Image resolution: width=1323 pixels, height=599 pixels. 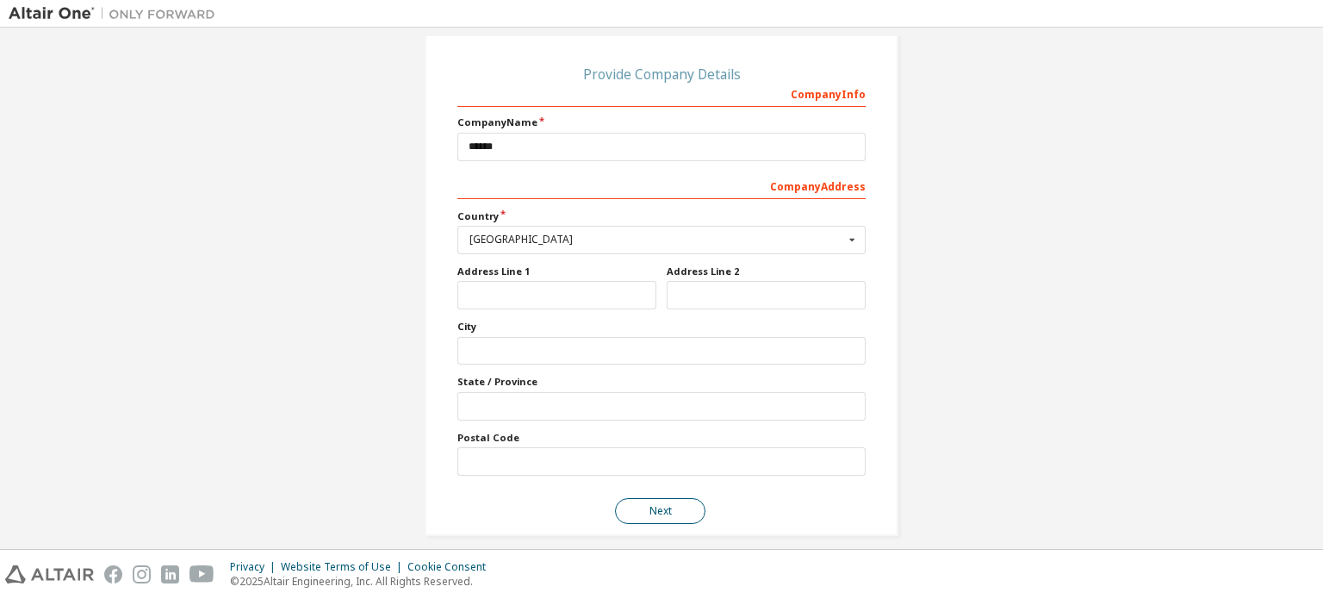 I want to click on button: Next, so click(x=660, y=511).